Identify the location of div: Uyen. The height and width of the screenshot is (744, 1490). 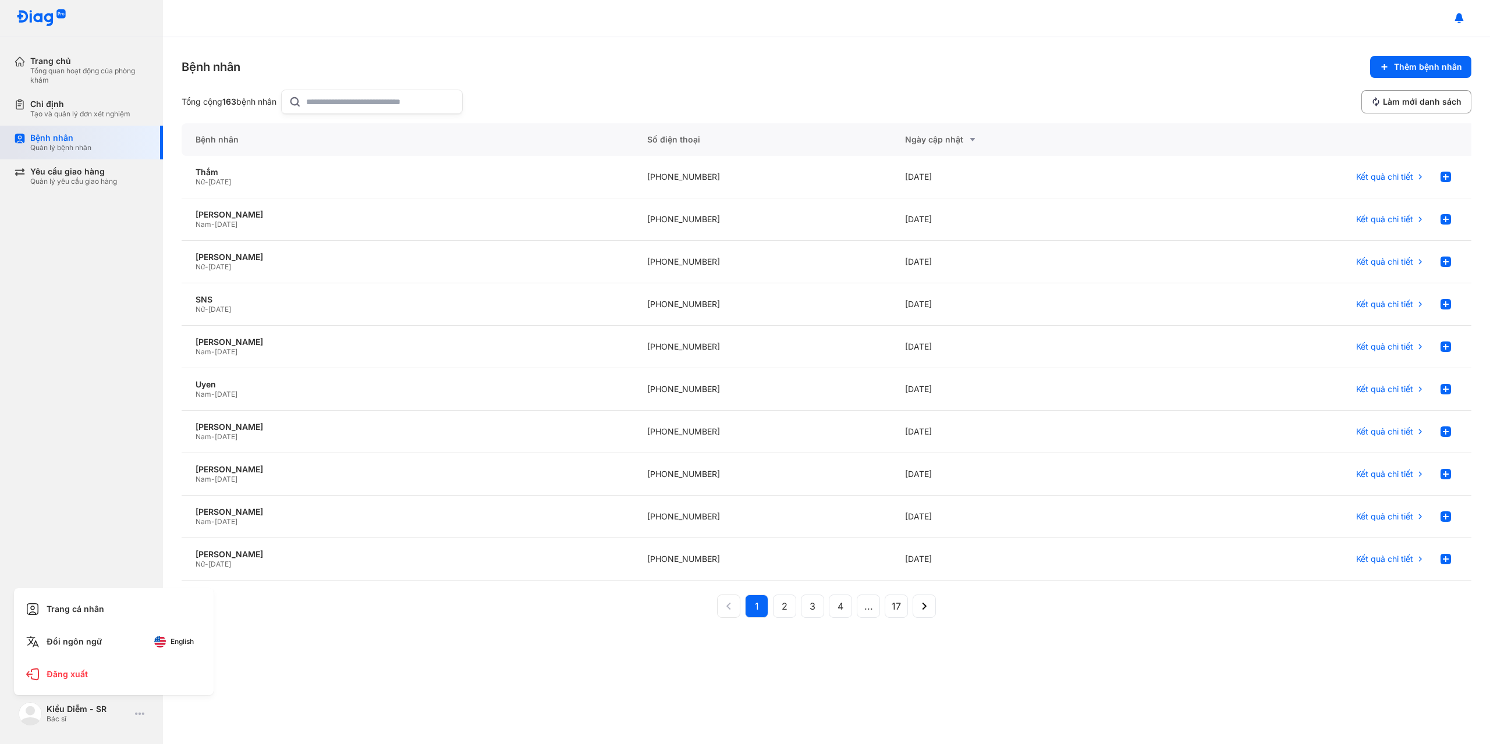
(407, 385).